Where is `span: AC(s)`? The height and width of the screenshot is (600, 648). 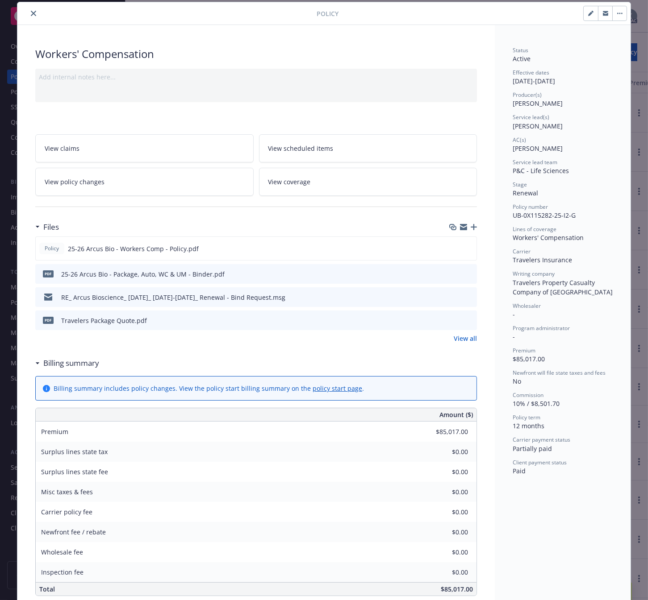 span: AC(s) is located at coordinates (519, 140).